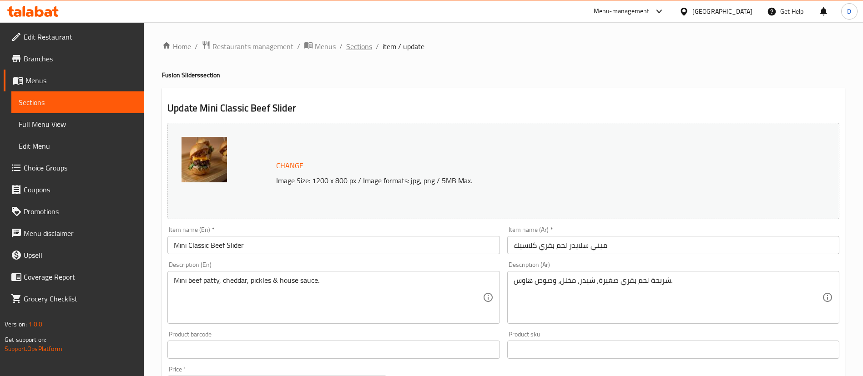 The width and height of the screenshot is (863, 376). What do you see at coordinates (247, 46) in the screenshot?
I see `a: Restaurants management` at bounding box center [247, 46].